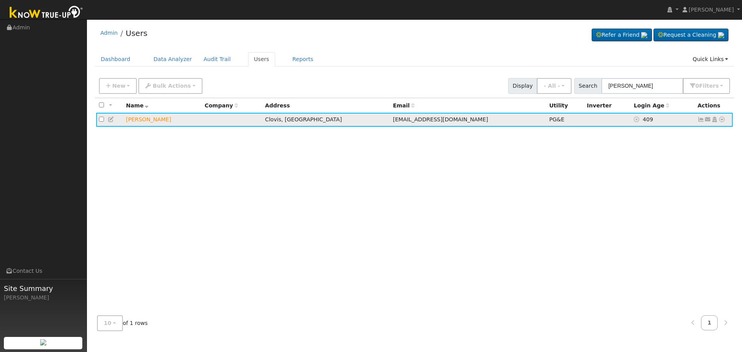  What do you see at coordinates (172, 86) in the screenshot?
I see `span: Bulk Actions` at bounding box center [172, 86].